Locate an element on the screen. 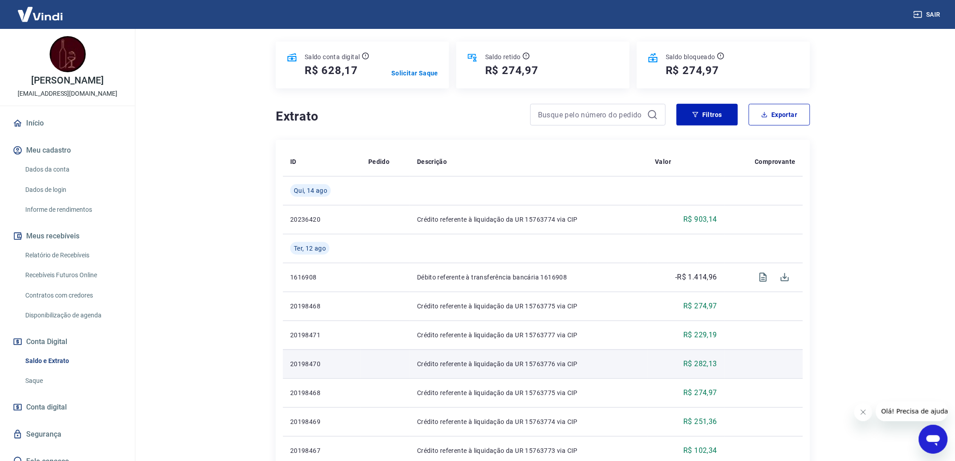  a: Dados de login is located at coordinates (73, 190).